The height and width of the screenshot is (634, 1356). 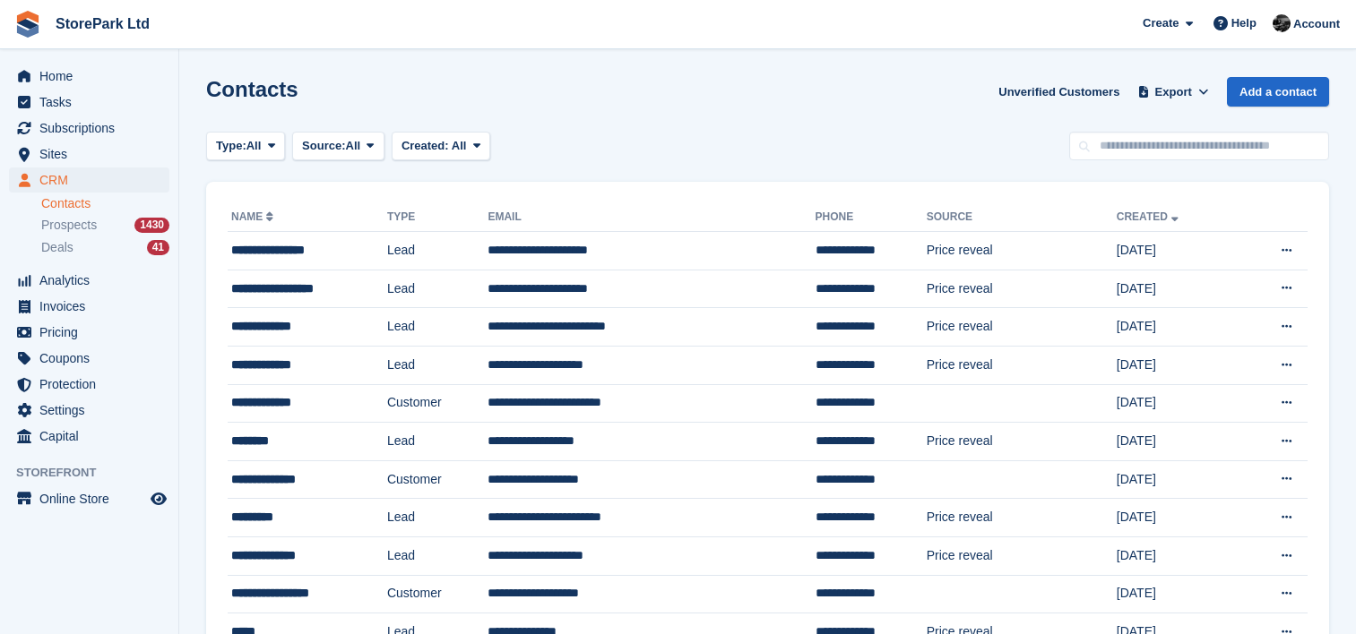 I want to click on a: StorePark Ltd, so click(x=102, y=23).